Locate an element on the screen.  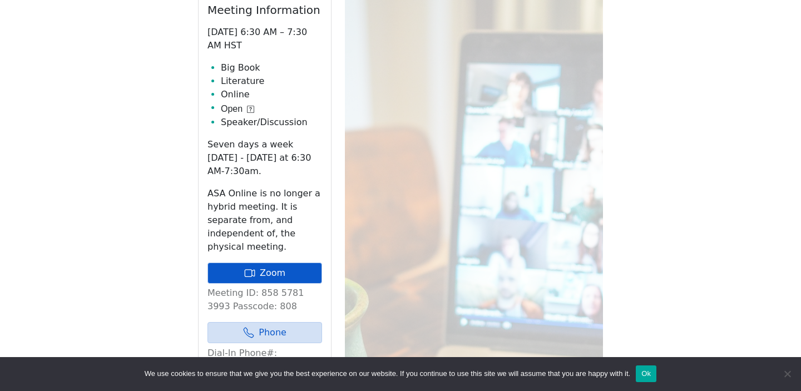
button: Open is located at coordinates (238, 109).